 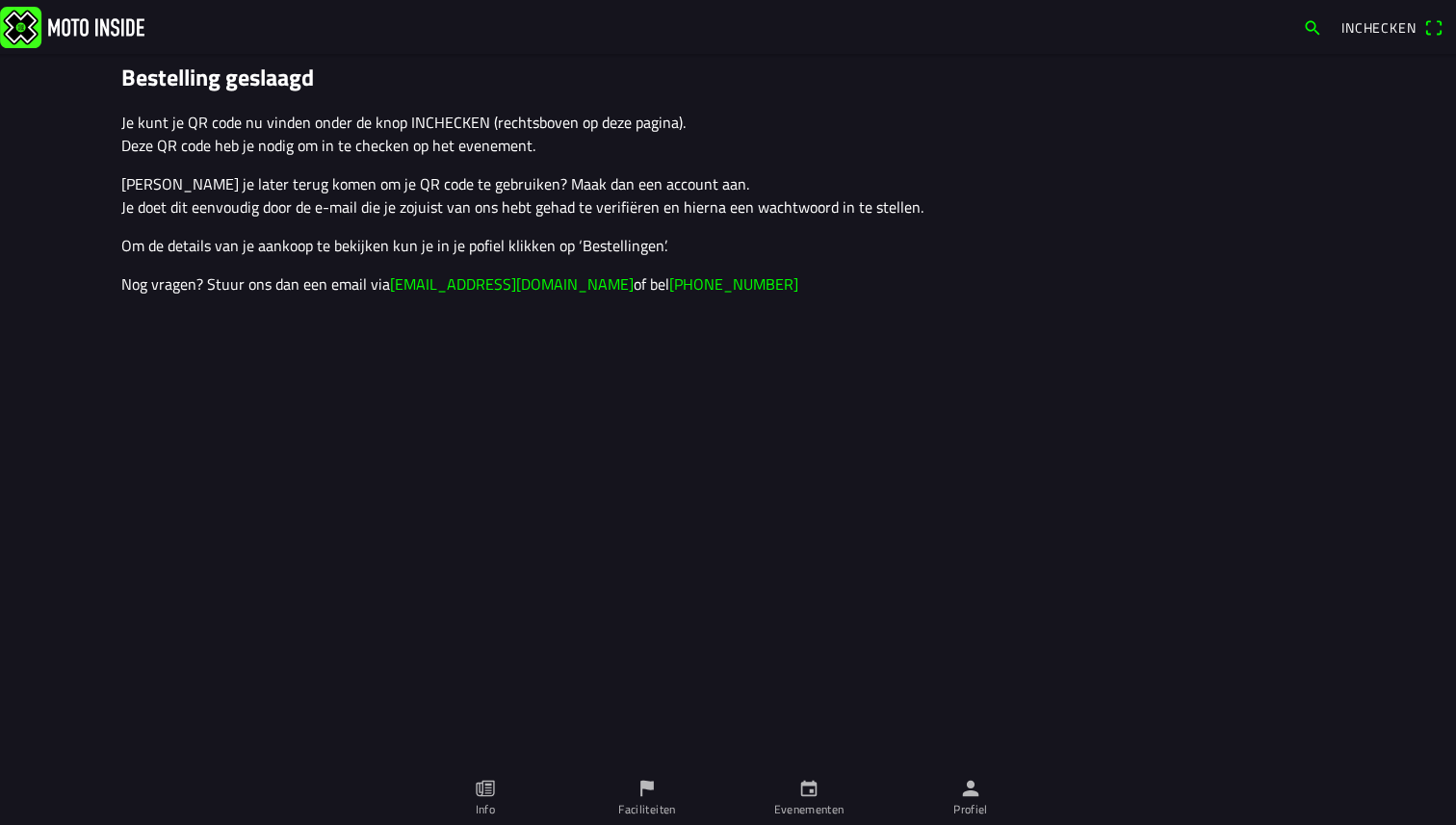 What do you see at coordinates (728, 285) in the screenshot?
I see `p: Nog vragen? Stuur ons dan een email via of bel` at bounding box center [728, 285].